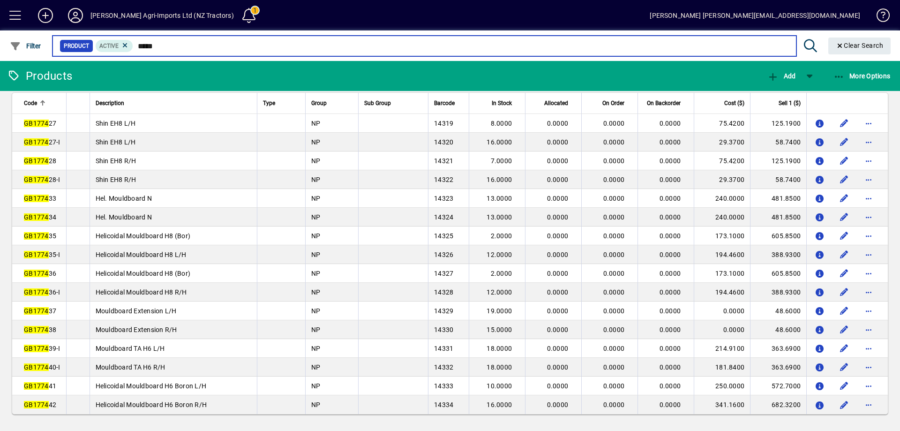  What do you see at coordinates (722, 255) in the screenshot?
I see `td: 194.4600` at bounding box center [722, 255].